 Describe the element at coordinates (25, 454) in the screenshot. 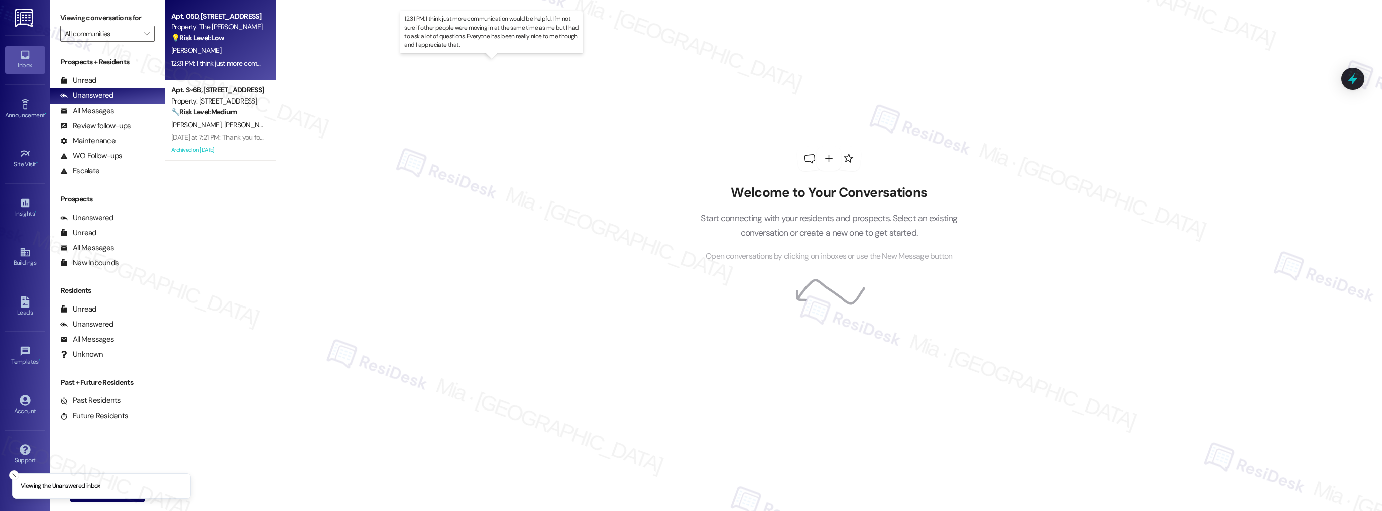

I see `a: Support` at that location.